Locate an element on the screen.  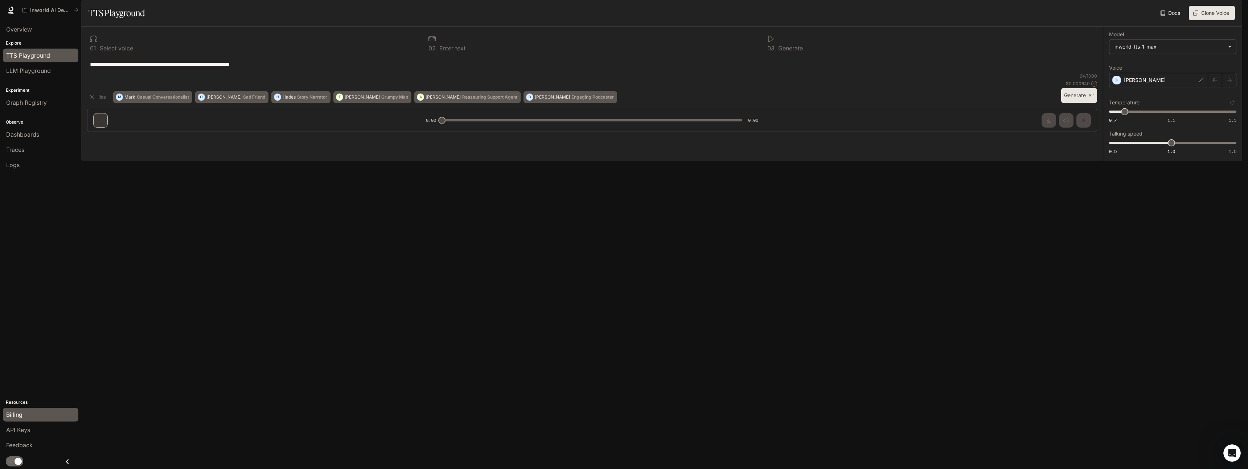
button: HHadesStory Narrator is located at coordinates (301, 97).